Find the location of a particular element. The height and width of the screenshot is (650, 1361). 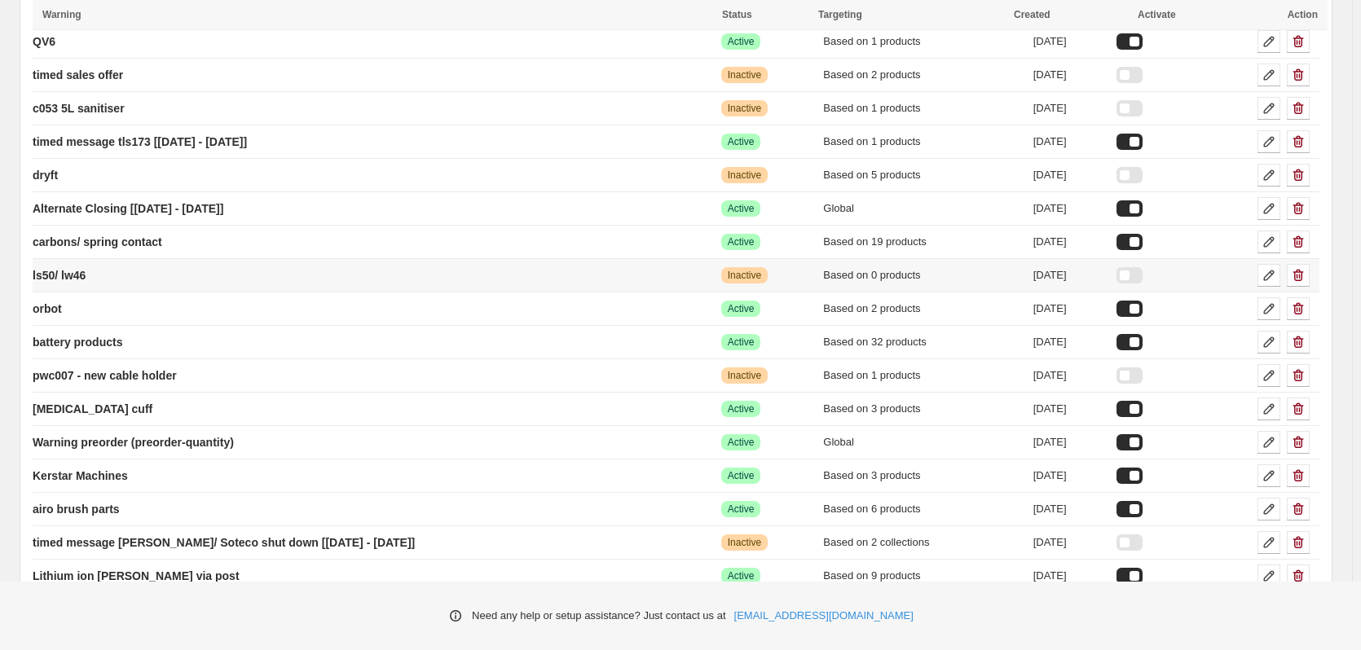

div: Based on 2 collections is located at coordinates (922, 543).